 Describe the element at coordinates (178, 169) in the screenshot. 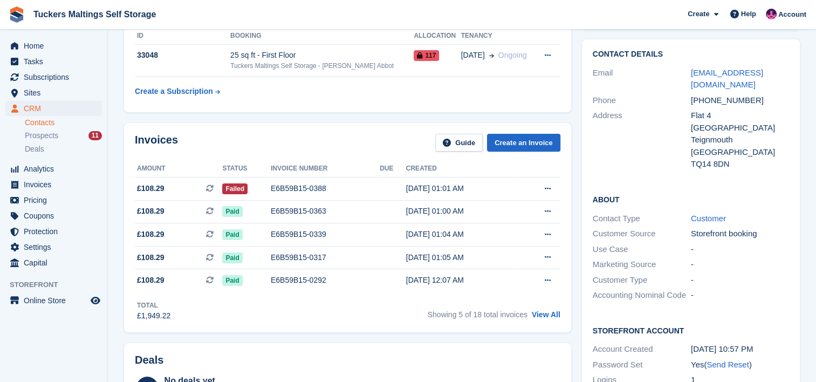

I see `th: Amount` at that location.